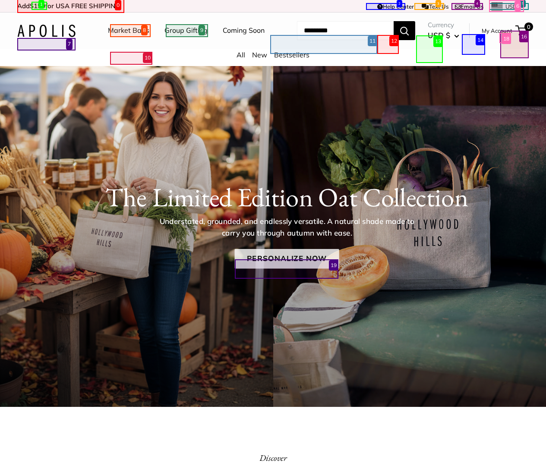 This screenshot has height=466, width=546. I want to click on span: USD $, so click(439, 35).